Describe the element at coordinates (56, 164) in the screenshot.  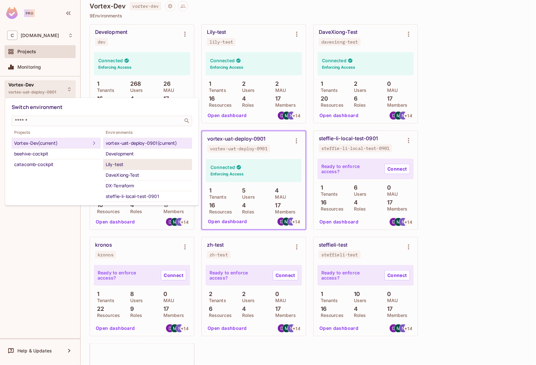
I see `div: catacomb-cockpit` at that location.